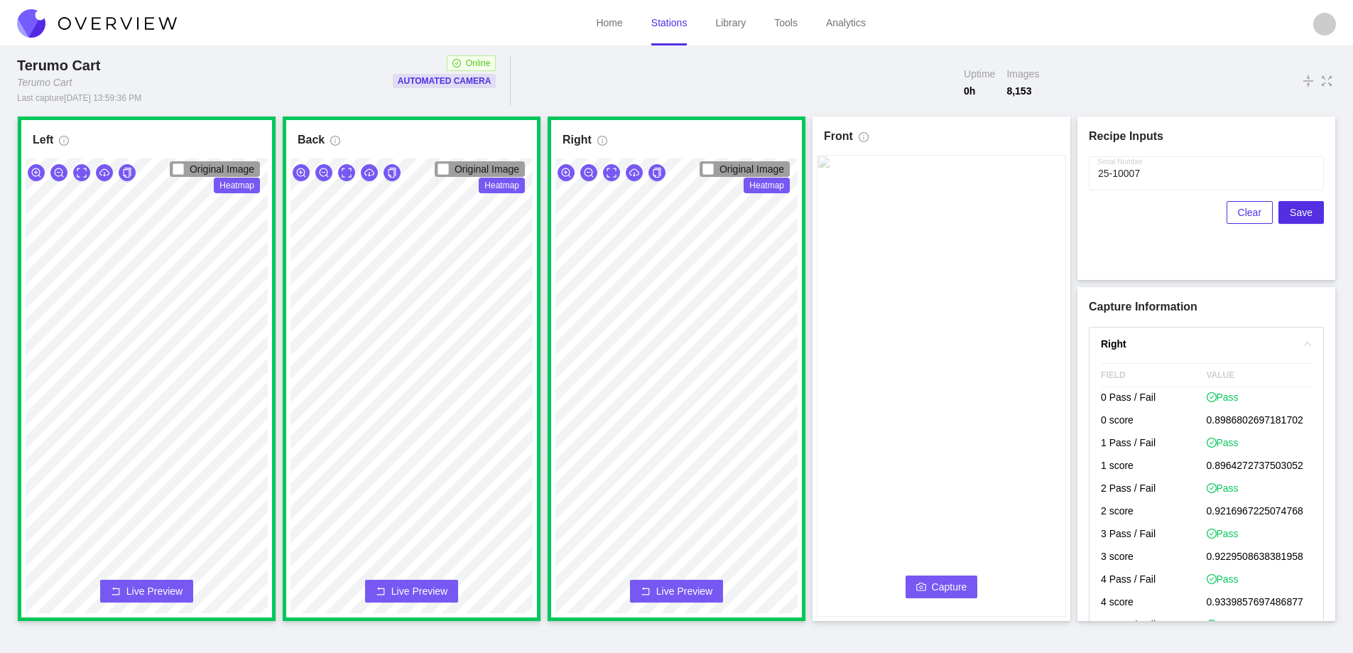  I want to click on a: Home, so click(609, 23).